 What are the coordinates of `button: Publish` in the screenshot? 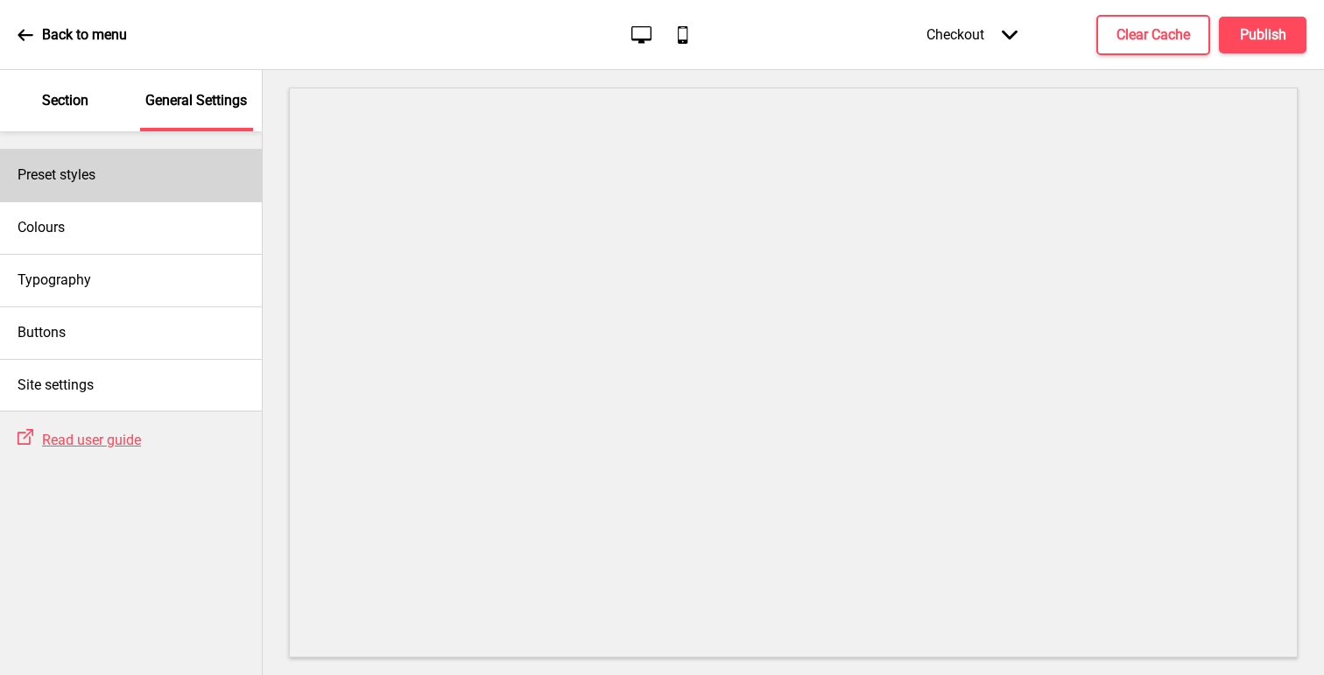 It's located at (1263, 35).